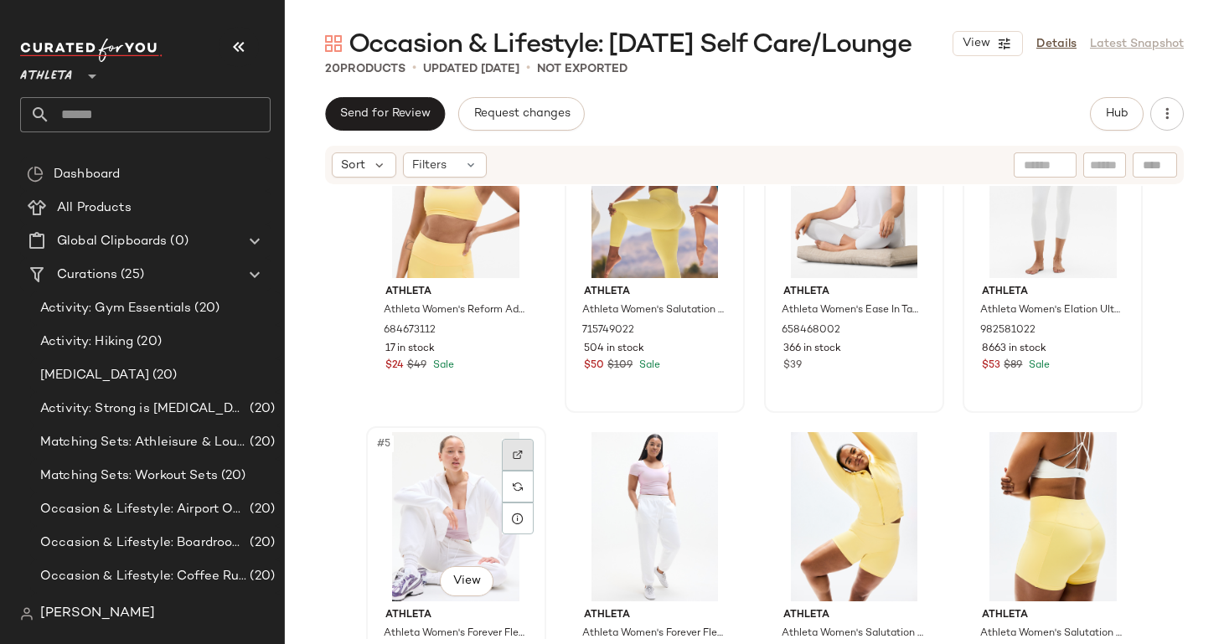  What do you see at coordinates (111, 241) in the screenshot?
I see `span: Global Clipboards` at bounding box center [111, 241].